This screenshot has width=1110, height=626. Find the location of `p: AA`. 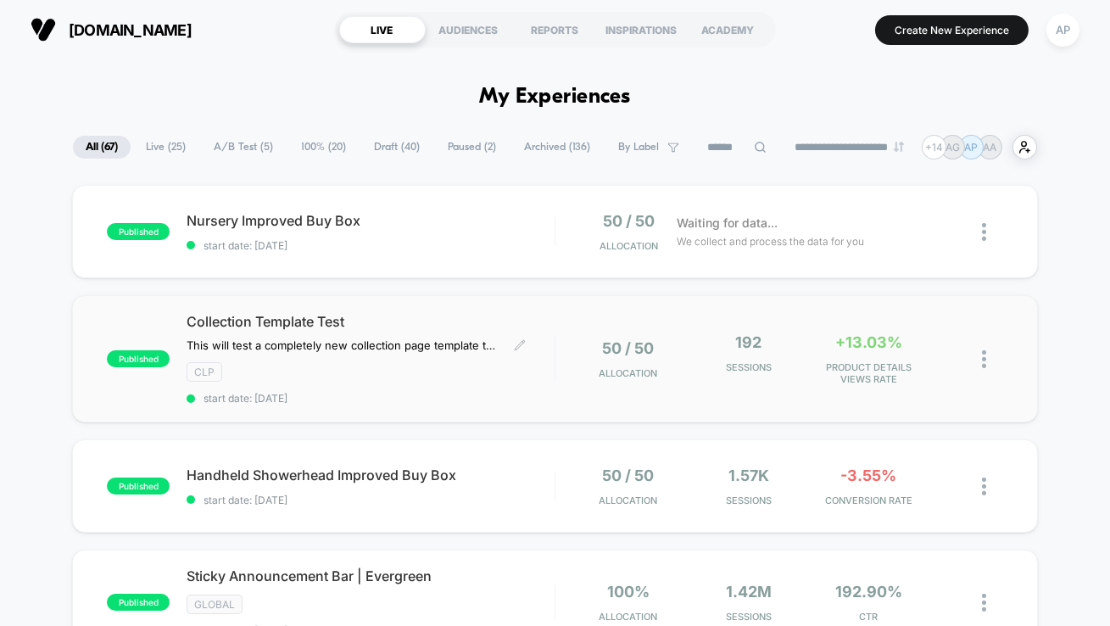

p: AA is located at coordinates (990, 147).